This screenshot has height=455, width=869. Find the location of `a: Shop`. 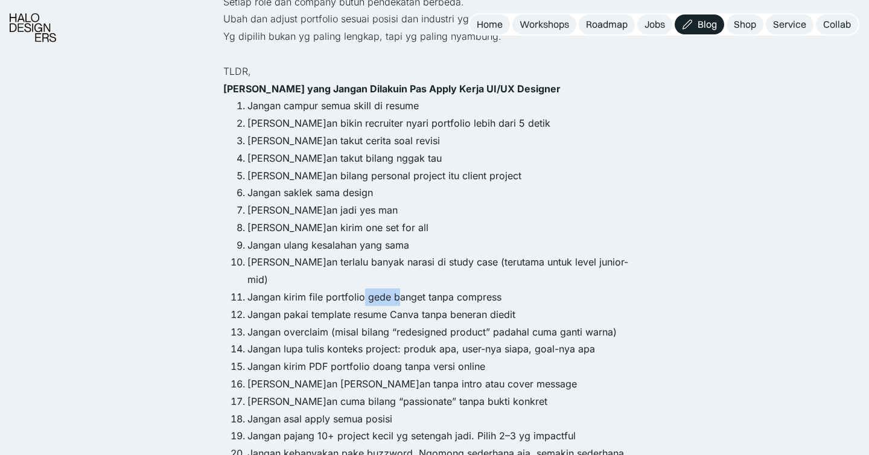

a: Shop is located at coordinates (745, 24).